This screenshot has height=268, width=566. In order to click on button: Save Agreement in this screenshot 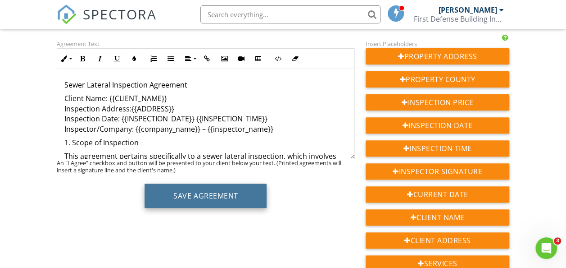, I will do `click(205, 195)`.